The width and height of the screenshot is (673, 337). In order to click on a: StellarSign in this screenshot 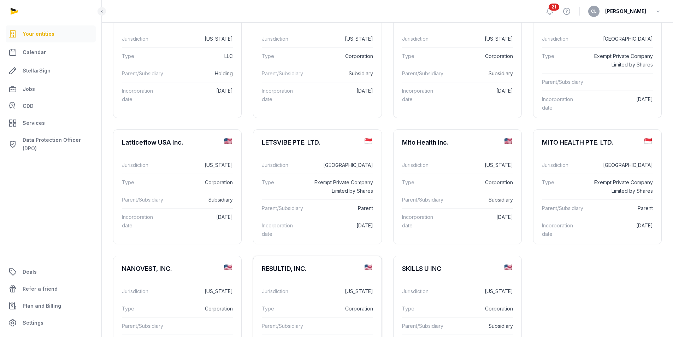, I will do `click(51, 71)`.